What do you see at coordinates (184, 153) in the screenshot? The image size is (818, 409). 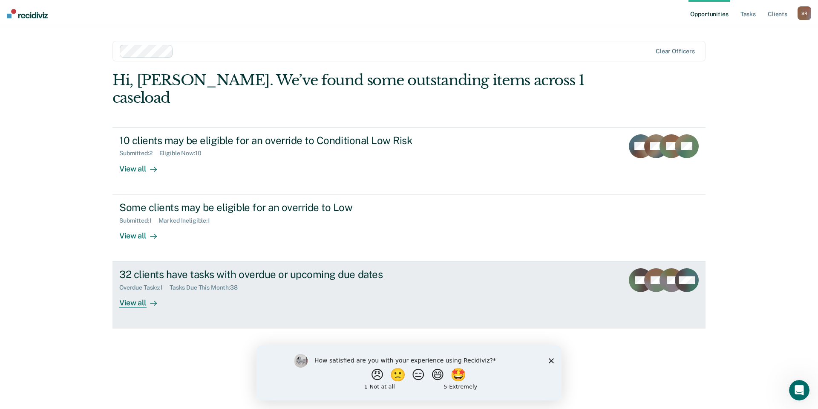 I see `div: Eligible Now : 10` at bounding box center [184, 153].